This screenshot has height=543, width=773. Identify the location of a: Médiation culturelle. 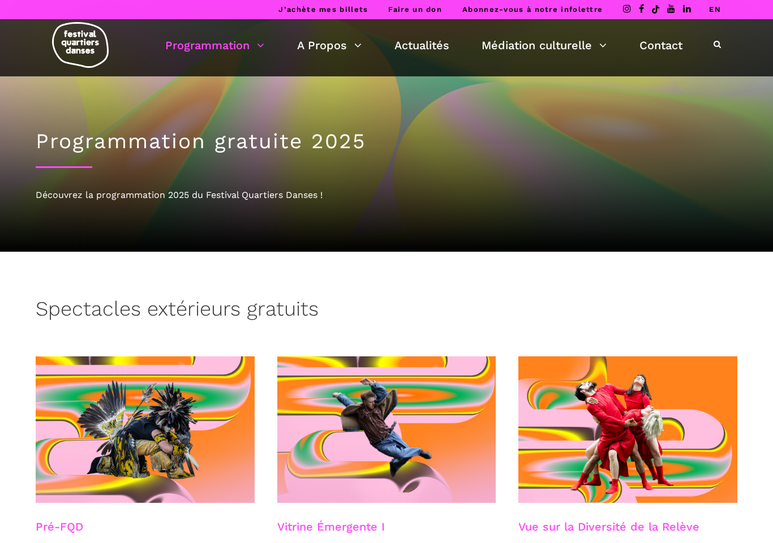
(544, 45).